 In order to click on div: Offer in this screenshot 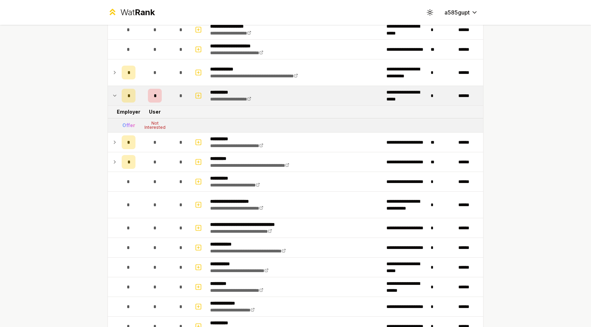, I will do `click(129, 126)`.